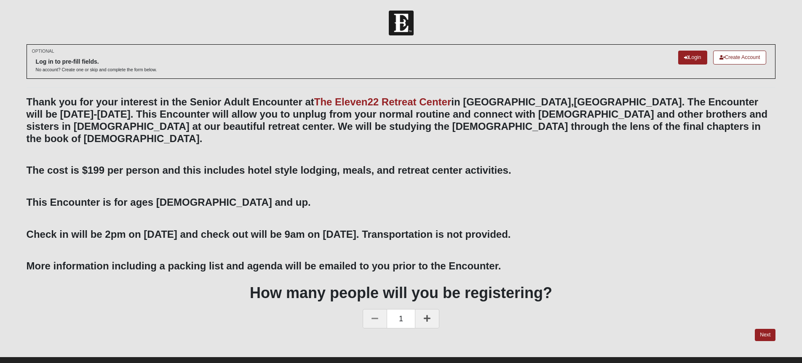 This screenshot has height=363, width=802. Describe the element at coordinates (740, 57) in the screenshot. I see `a: Create Account` at that location.